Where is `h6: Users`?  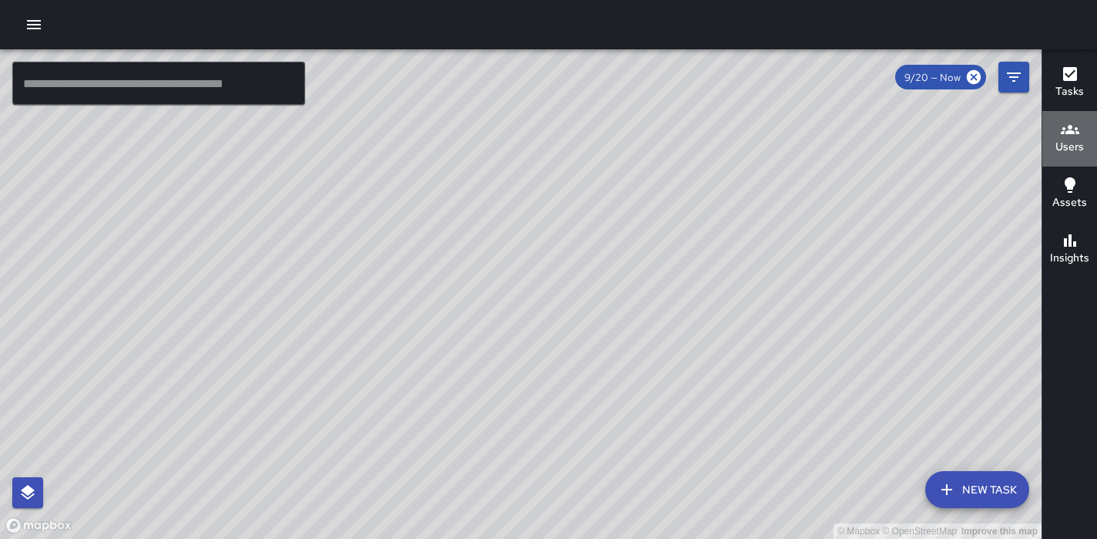
h6: Users is located at coordinates (1070, 147).